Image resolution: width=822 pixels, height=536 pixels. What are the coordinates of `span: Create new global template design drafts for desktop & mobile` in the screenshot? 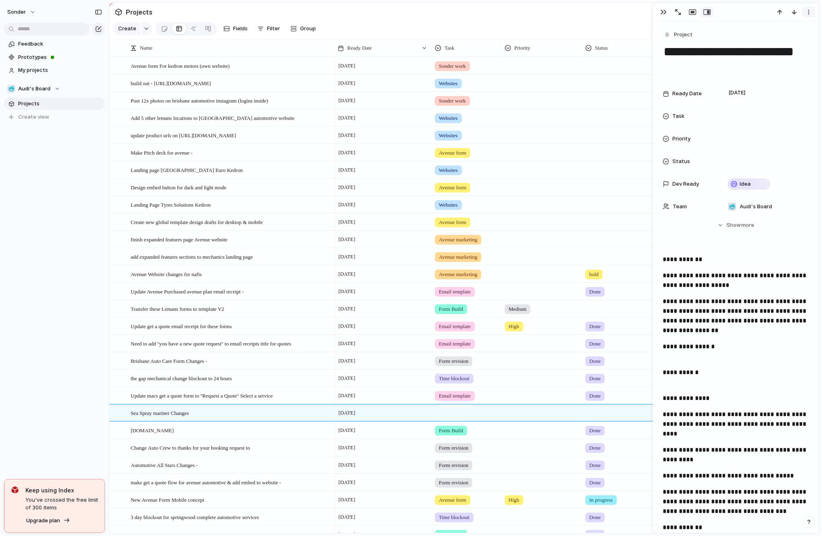 It's located at (196, 221).